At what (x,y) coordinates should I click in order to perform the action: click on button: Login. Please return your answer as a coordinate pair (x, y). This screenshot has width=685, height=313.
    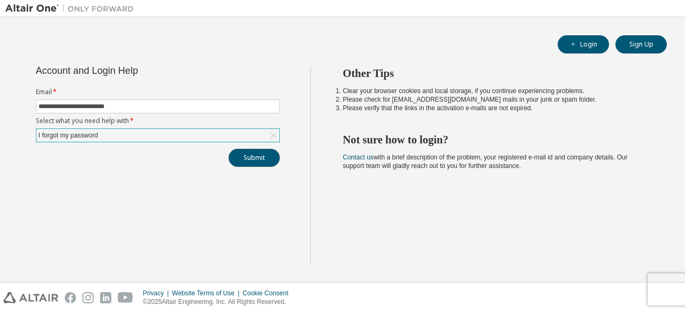
    Looking at the image, I should click on (583, 44).